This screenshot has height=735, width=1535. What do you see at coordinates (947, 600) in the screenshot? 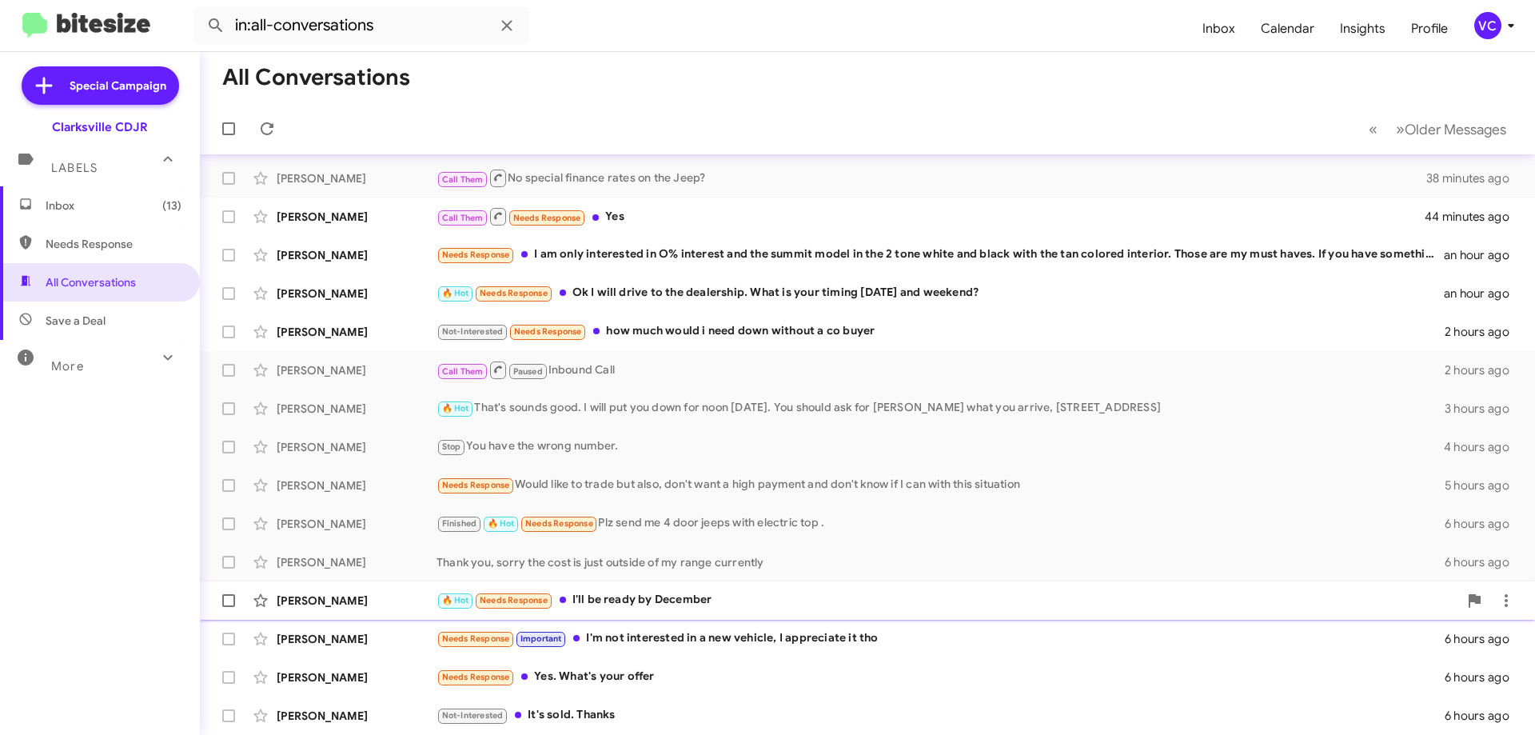
I see `div: I'll be ready by December` at bounding box center [947, 600].